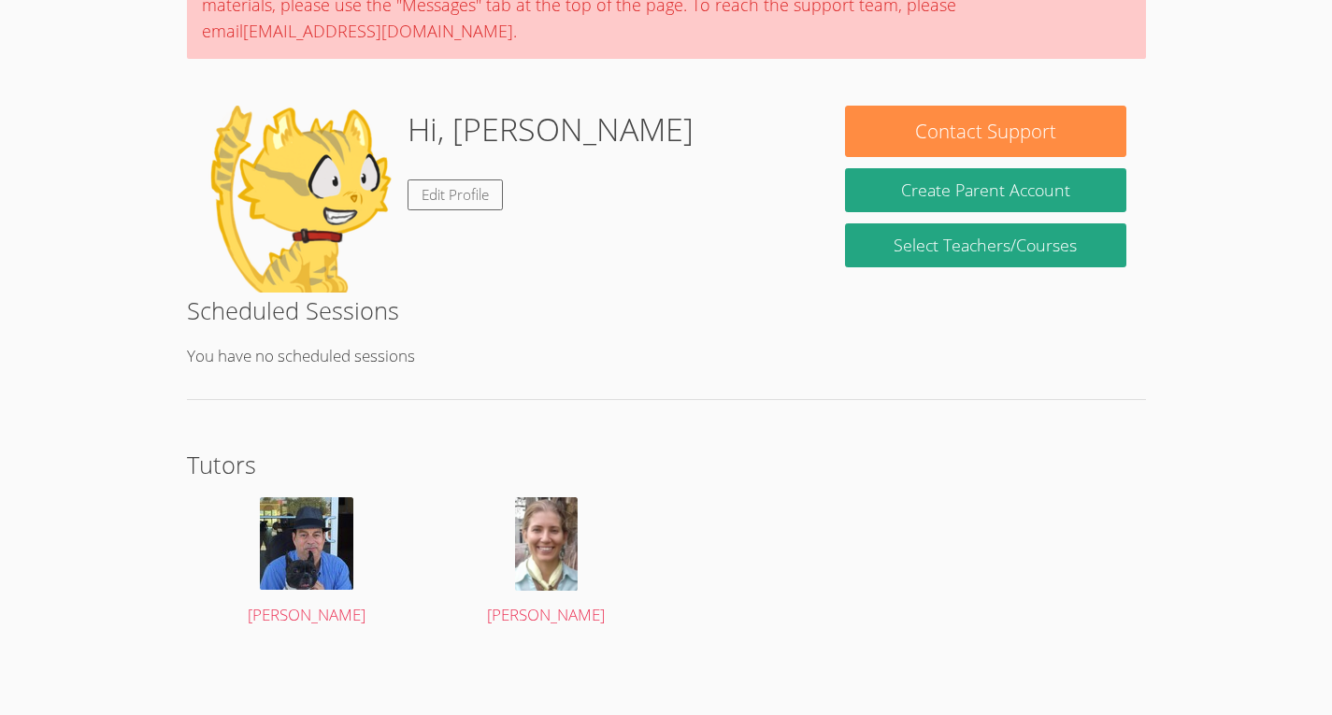  What do you see at coordinates (546, 544) in the screenshot?
I see `img: Screenshot%202024-09-06%20202226%20-%20Cropped.png` at bounding box center [546, 544].